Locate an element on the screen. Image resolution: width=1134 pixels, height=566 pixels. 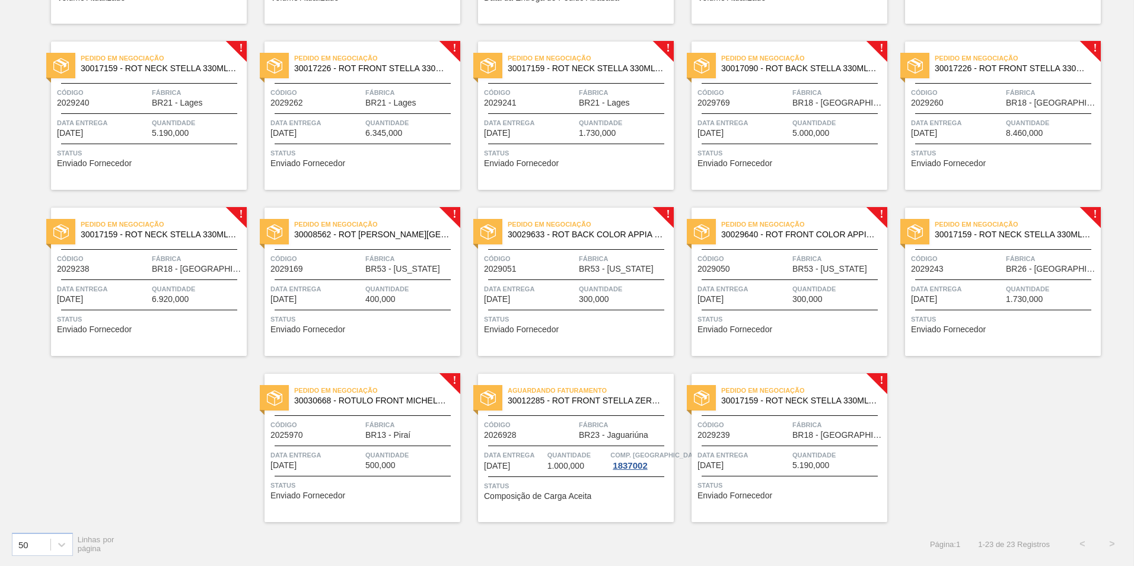
span: 6.920,000 is located at coordinates (170, 299).